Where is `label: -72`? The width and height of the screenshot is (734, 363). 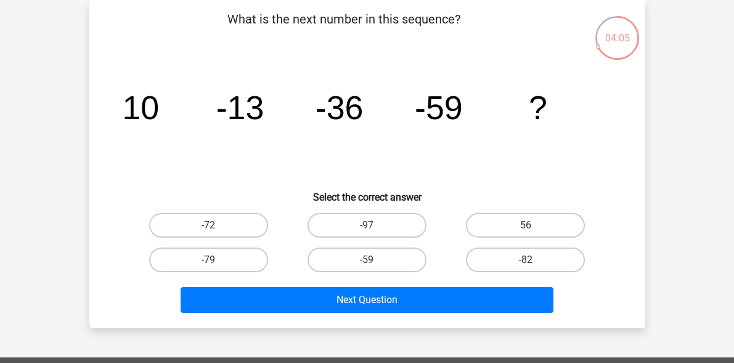 label: -72 is located at coordinates (208, 225).